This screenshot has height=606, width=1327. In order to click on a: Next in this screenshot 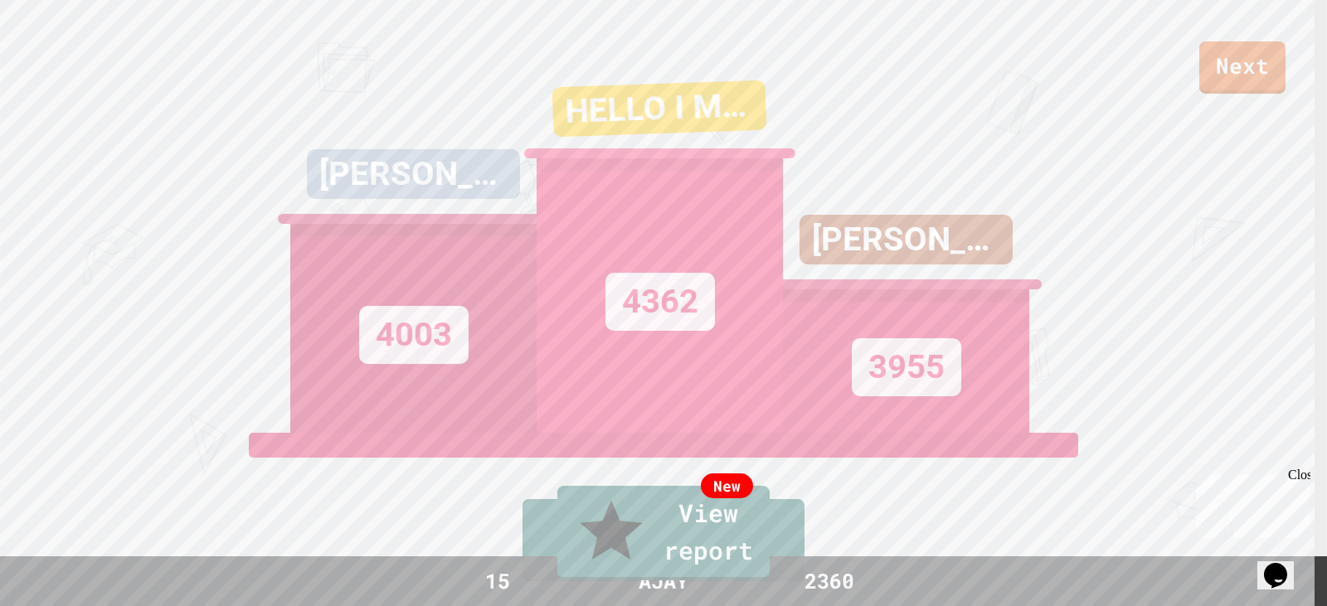, I will do `click(1243, 67)`.